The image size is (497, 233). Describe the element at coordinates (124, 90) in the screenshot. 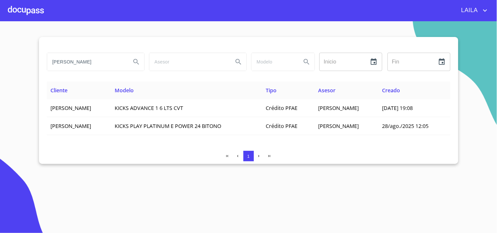

I see `span: Modelo` at that location.